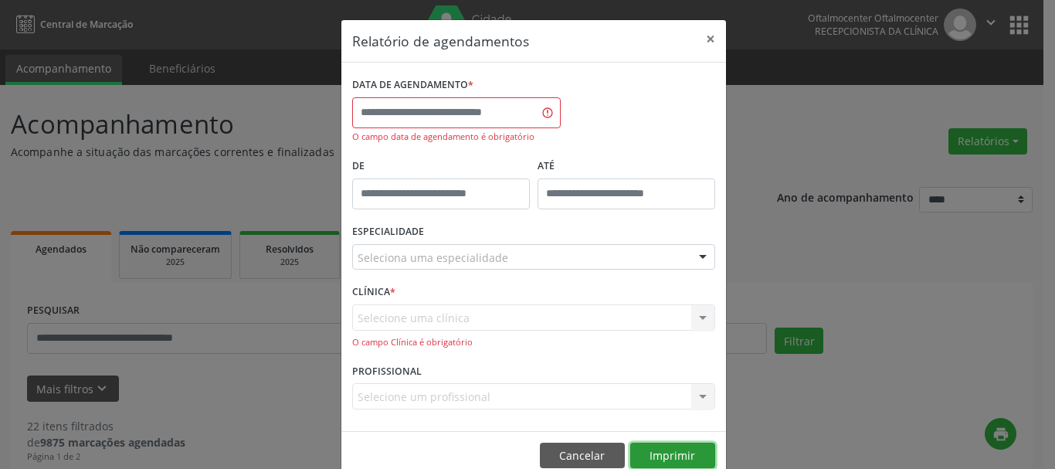  I want to click on button: Cancelar, so click(582, 456).